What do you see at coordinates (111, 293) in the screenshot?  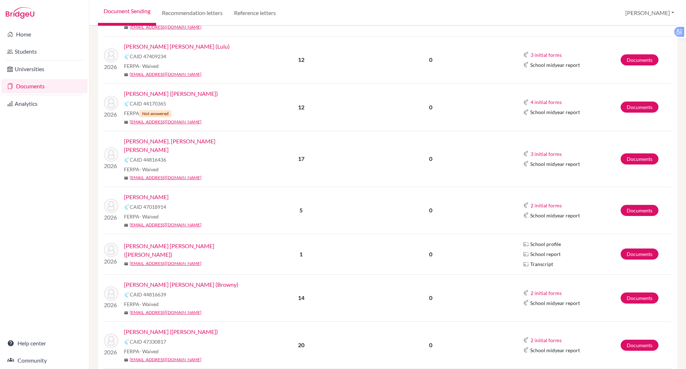 I see `img: Truong, Nhu Quoc Uy (Browny)` at bounding box center [111, 293].